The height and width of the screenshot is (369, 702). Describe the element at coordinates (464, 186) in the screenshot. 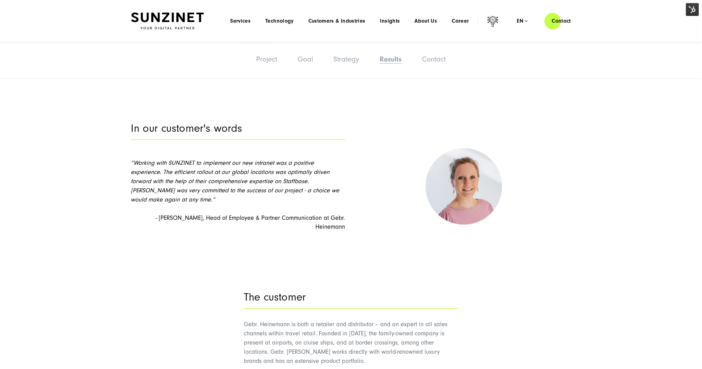

I see `img: a smiling woman wearing pink blouse | employee experience SUNZINET` at that location.